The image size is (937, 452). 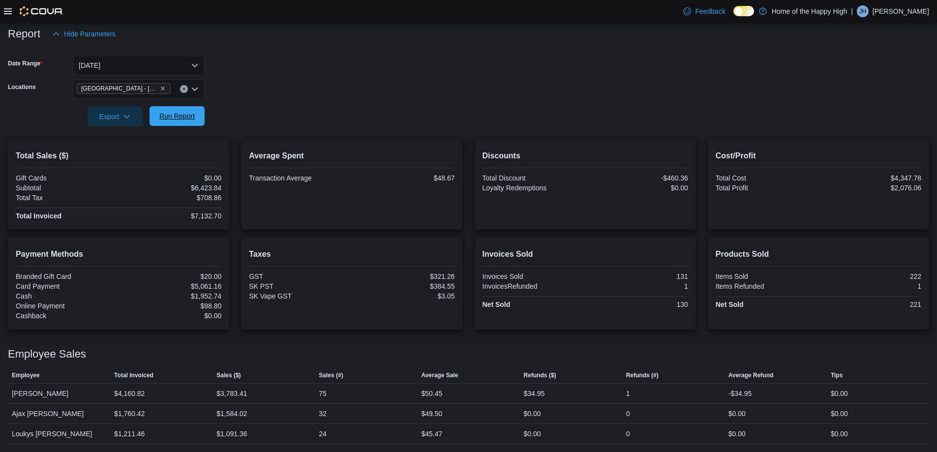 What do you see at coordinates (25, 63) in the screenshot?
I see `label: Date Range` at bounding box center [25, 63].